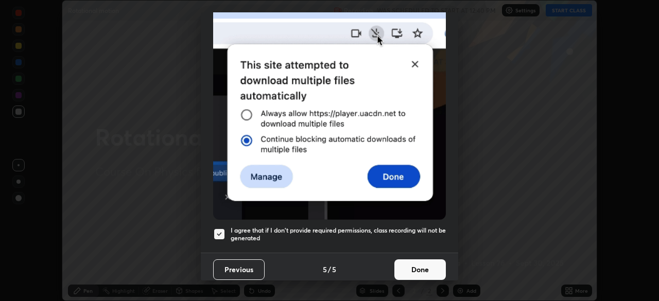  Describe the element at coordinates (239, 270) in the screenshot. I see `button: Previous` at that location.